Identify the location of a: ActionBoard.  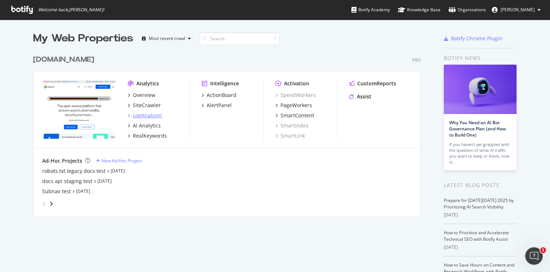
(219, 95).